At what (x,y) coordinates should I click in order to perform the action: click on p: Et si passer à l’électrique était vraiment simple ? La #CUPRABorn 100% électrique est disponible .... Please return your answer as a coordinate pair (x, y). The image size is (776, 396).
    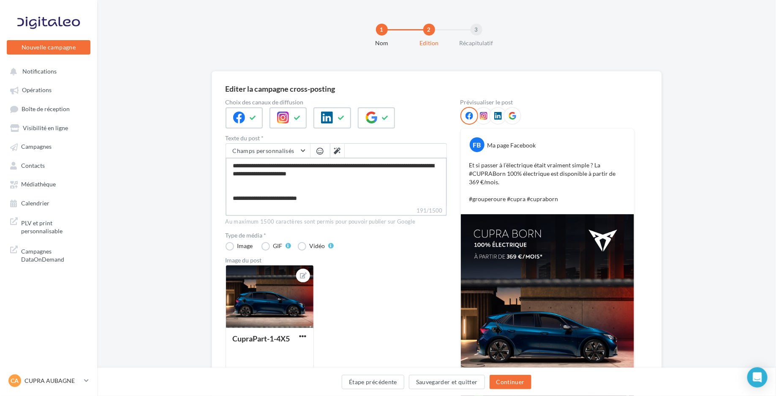
    Looking at the image, I should click on (547, 182).